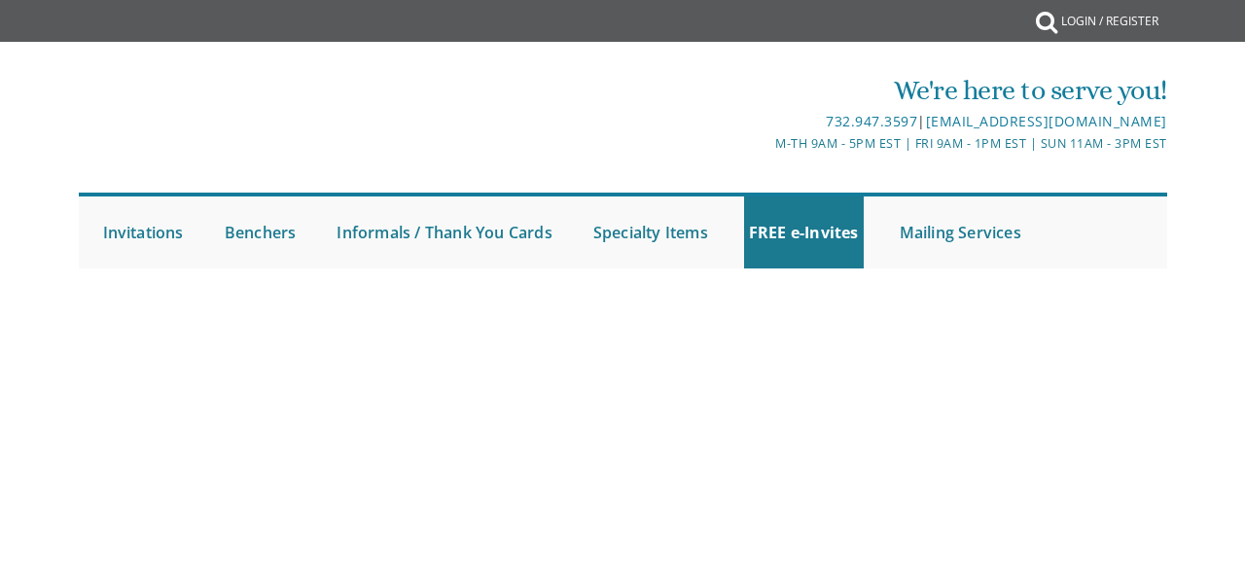  I want to click on div: We're here to serve you!, so click(804, 90).